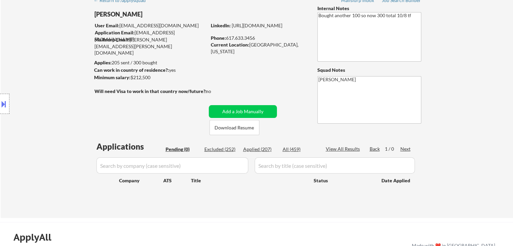 Image resolution: width=513 pixels, height=246 pixels. What do you see at coordinates (215, 91) in the screenshot?
I see `div: no` at bounding box center [215, 91].